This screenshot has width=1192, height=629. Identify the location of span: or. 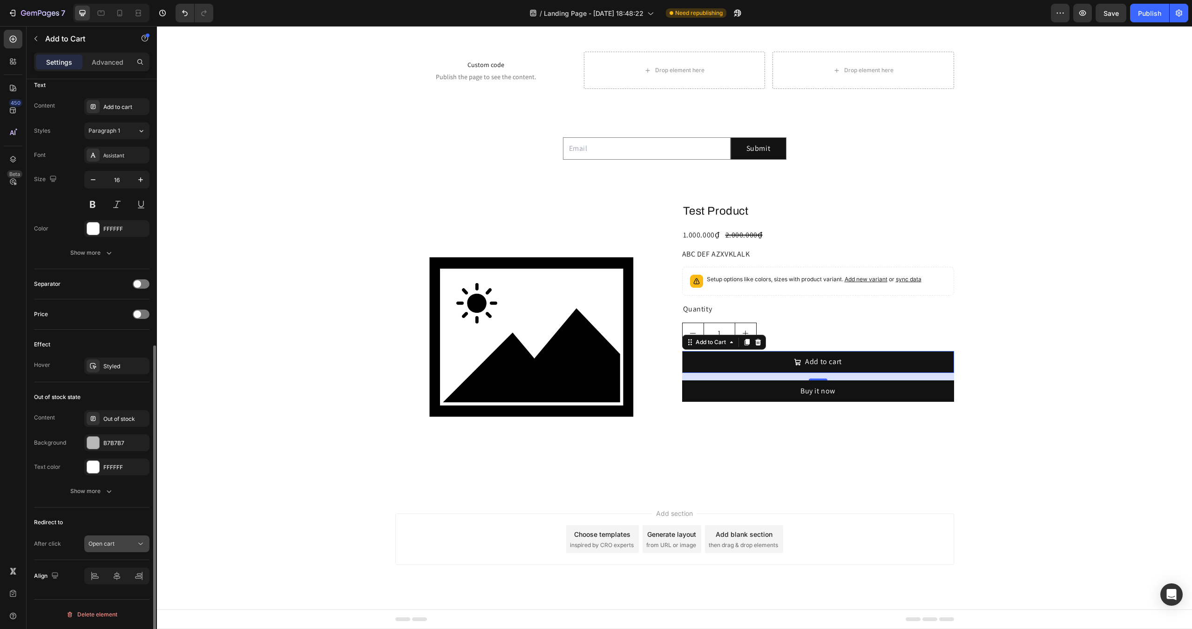
(748, 253).